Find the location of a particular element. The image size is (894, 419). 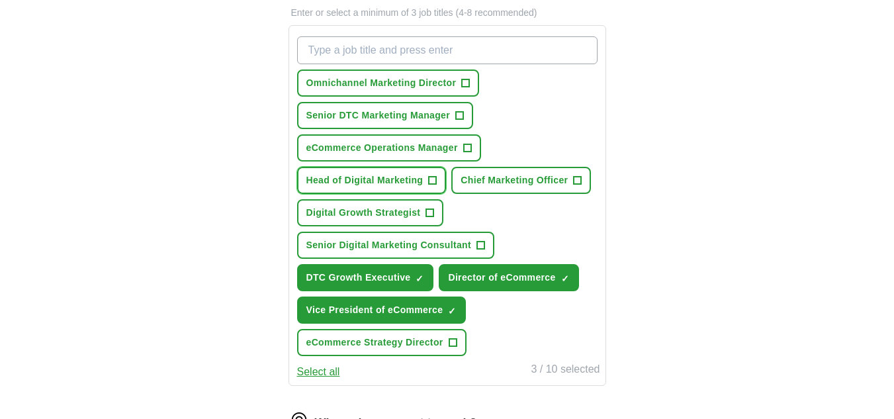

button: Head of Digital Marketing is located at coordinates (372, 180).